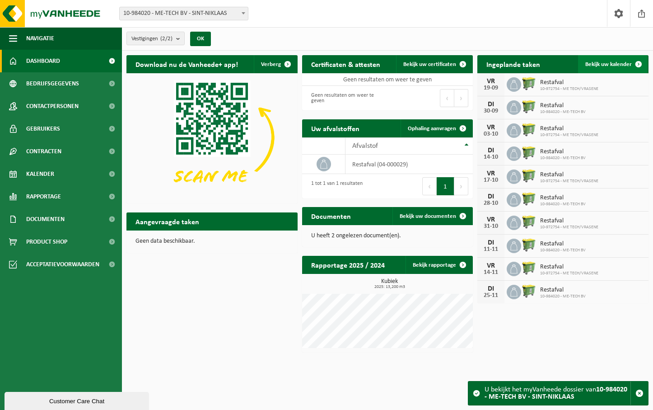 The image size is (653, 410). What do you see at coordinates (167, 221) in the screenshot?
I see `h2: Aangevraagde taken` at bounding box center [167, 221].